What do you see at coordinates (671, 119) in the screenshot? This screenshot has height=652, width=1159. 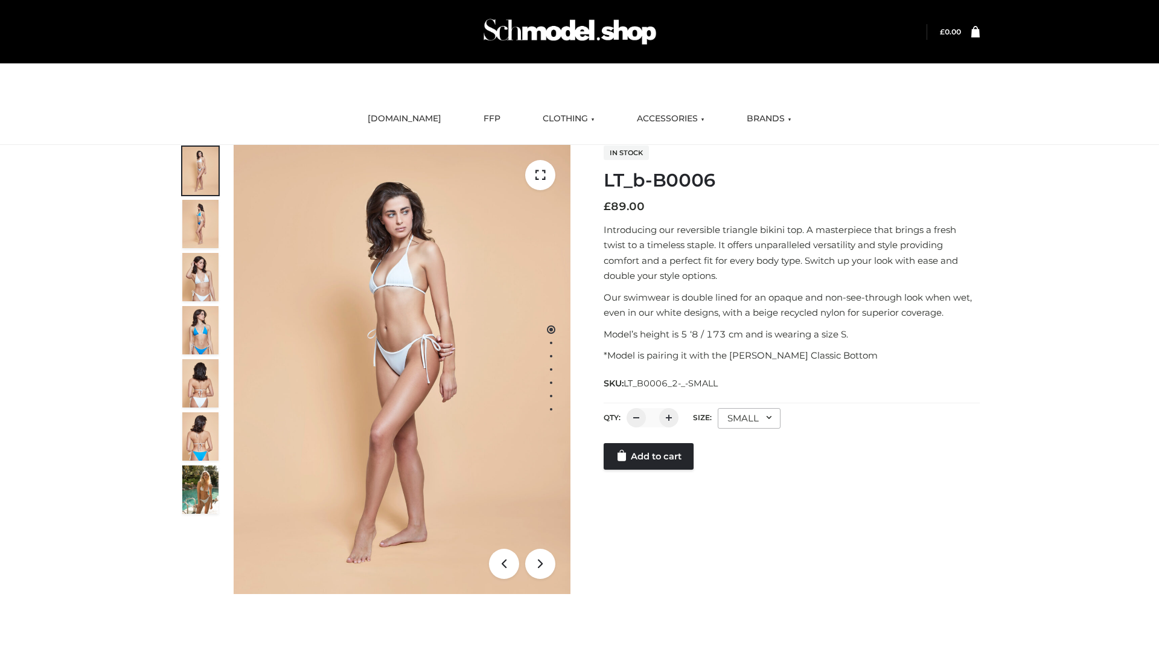 I see `a: ACCESSORIES` at bounding box center [671, 119].